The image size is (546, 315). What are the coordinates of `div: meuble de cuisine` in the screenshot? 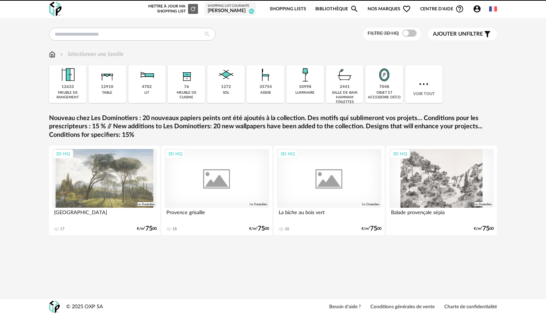 It's located at (186, 95).